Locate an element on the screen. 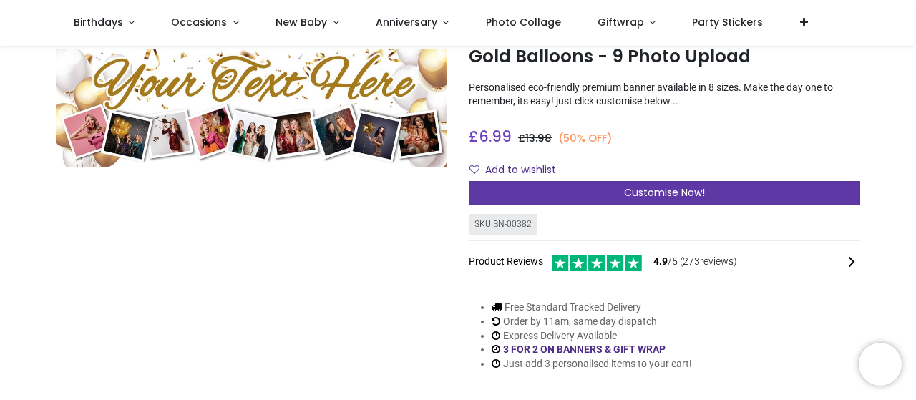  img: Personalised Happy Birthday Banner - Gold Balloons - 9 Photo Upload is located at coordinates (251, 108).